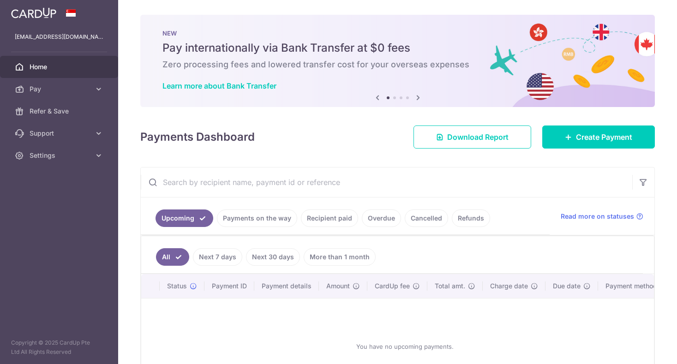 This screenshot has height=364, width=677. What do you see at coordinates (450, 286) in the screenshot?
I see `span: Total amt.` at bounding box center [450, 286].